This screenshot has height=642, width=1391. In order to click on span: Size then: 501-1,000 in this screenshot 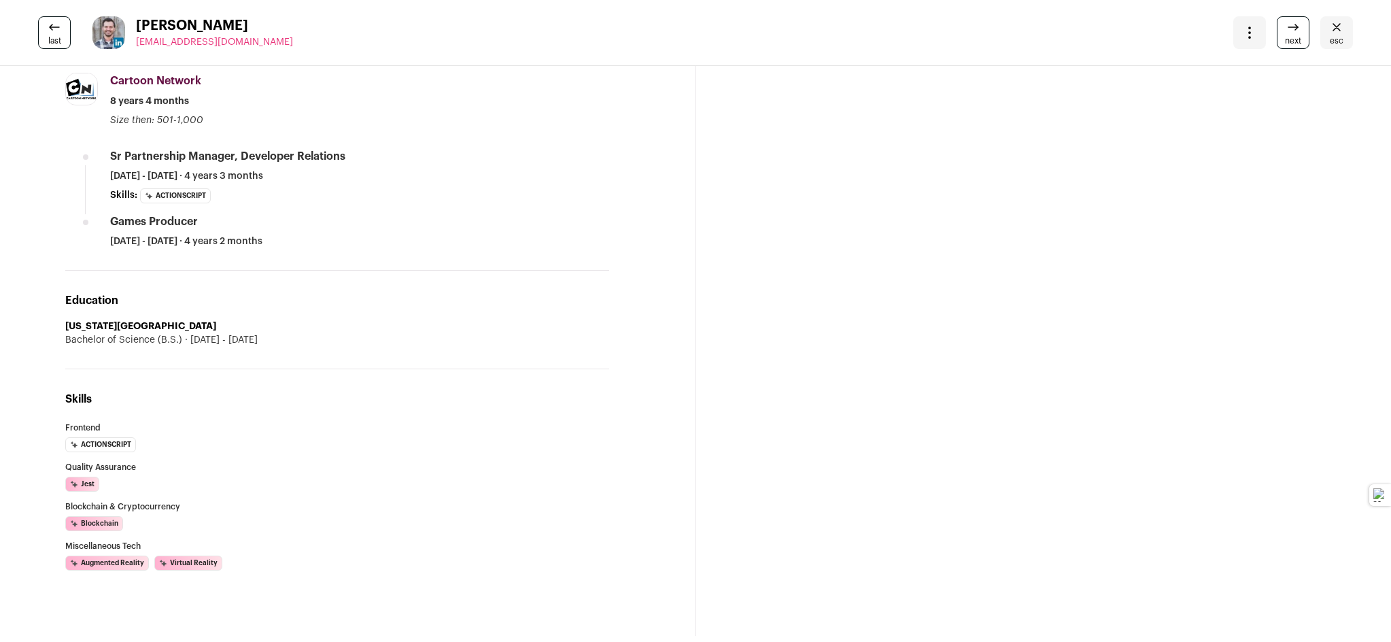, I will do `click(156, 120)`.